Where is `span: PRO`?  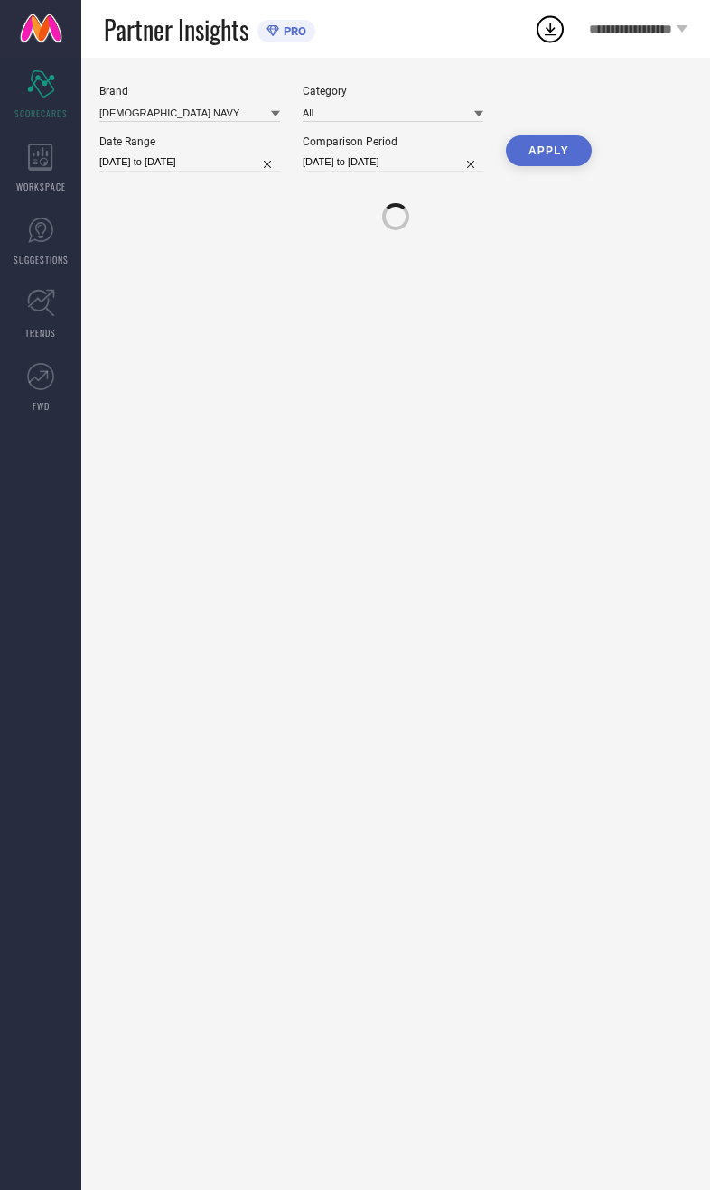
span: PRO is located at coordinates (293, 31).